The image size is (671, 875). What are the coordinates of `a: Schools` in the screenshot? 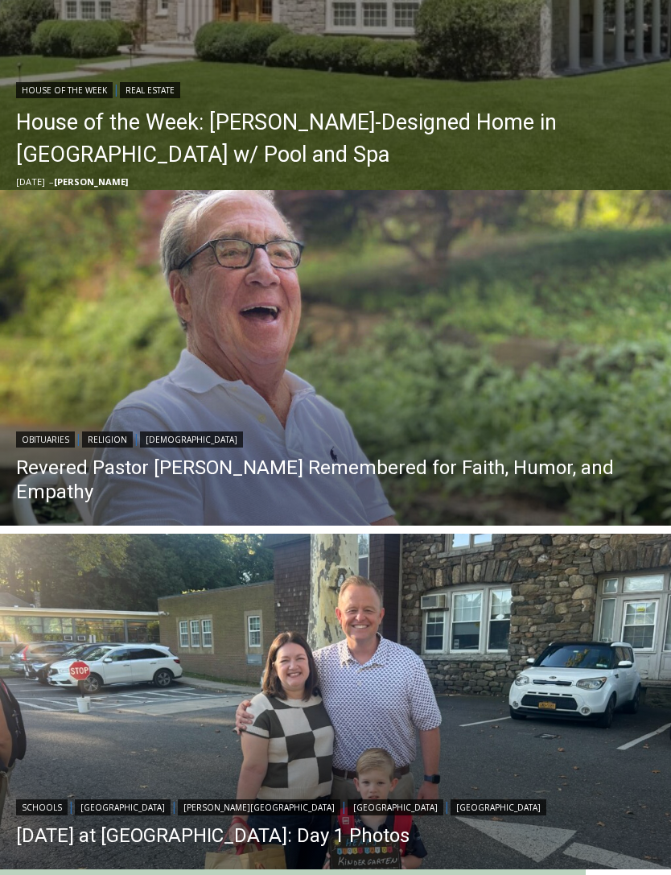 It's located at (42, 808).